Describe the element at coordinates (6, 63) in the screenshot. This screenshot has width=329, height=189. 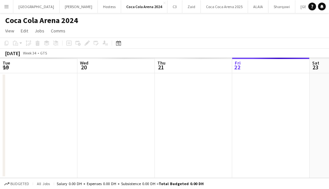
I see `span: Tue` at that location.